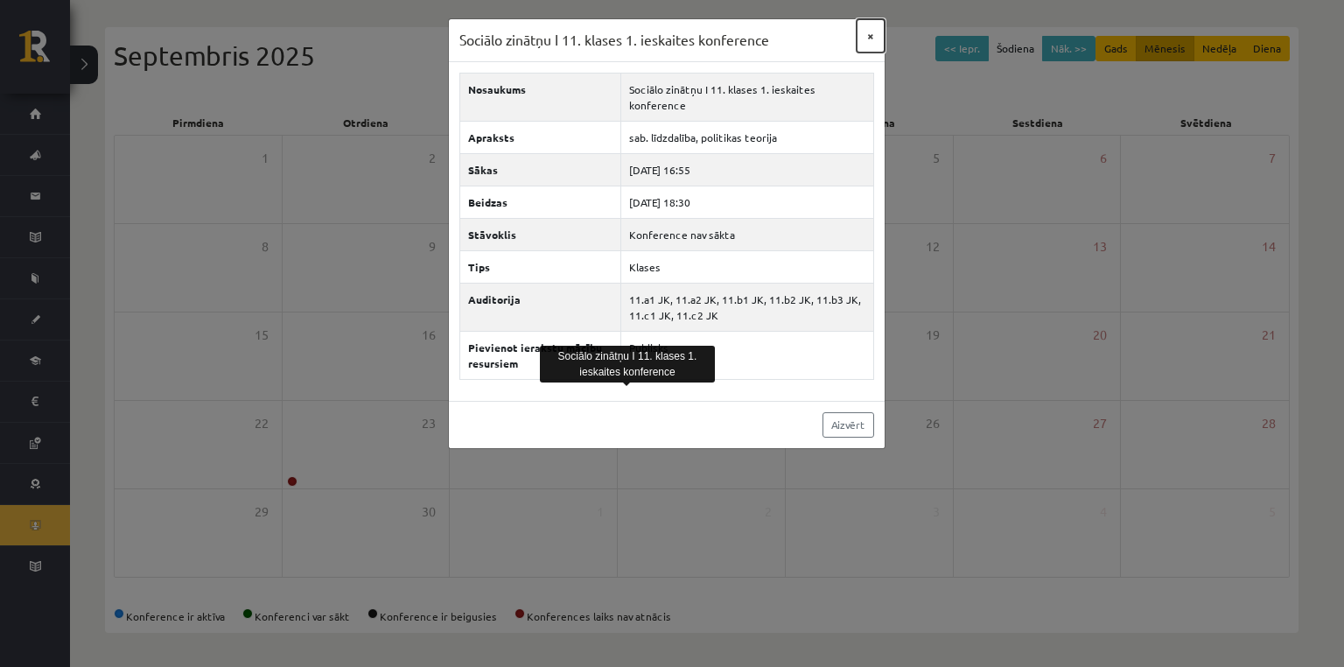 The width and height of the screenshot is (1344, 667). Describe the element at coordinates (746, 136) in the screenshot. I see `td: sab. līdzdalība, politikas teorija` at that location.